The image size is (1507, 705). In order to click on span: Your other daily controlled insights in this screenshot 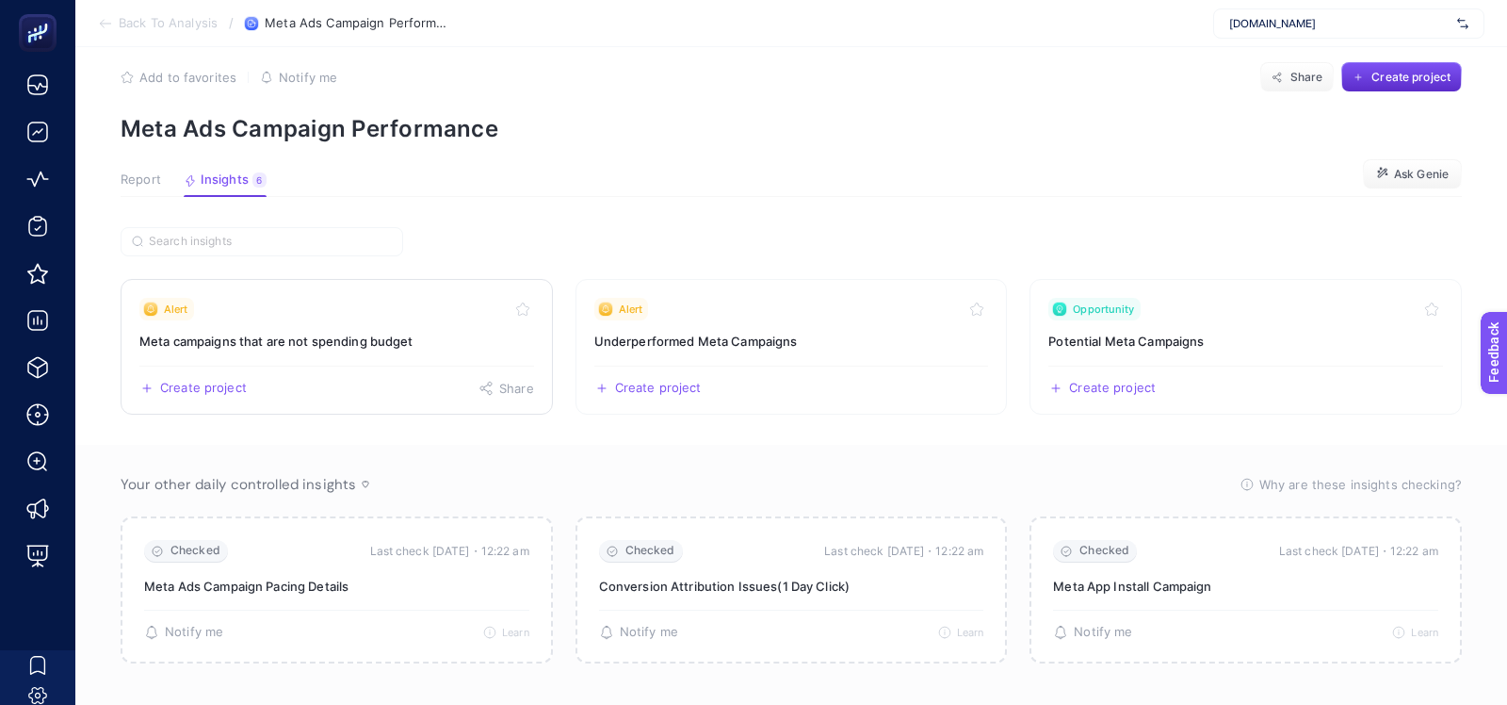, I will do `click(238, 484)`.